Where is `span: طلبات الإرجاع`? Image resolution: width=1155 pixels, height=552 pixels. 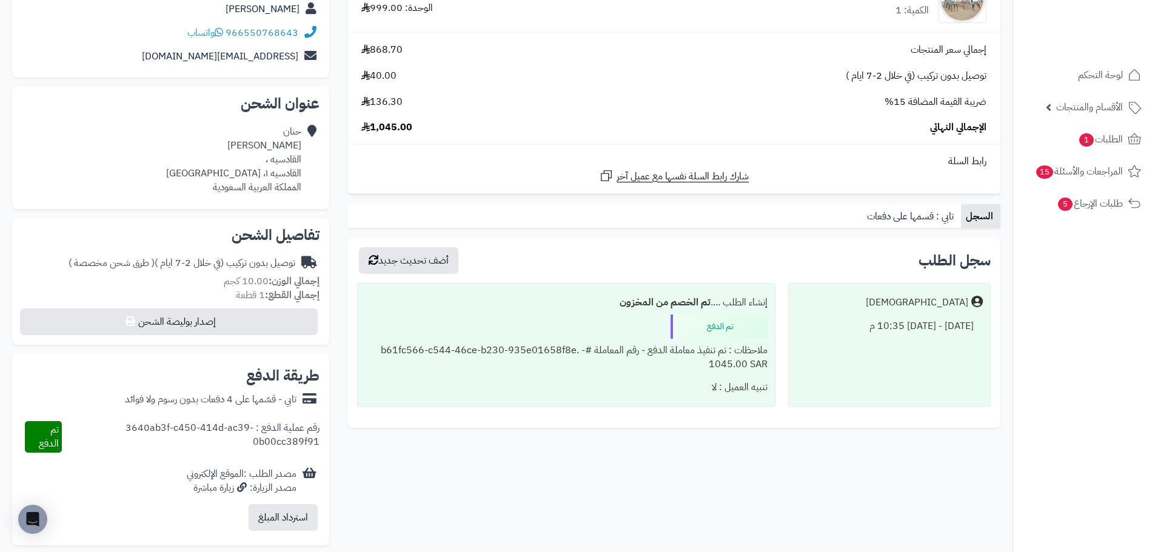 span: طلبات الإرجاع is located at coordinates (1089, 204).